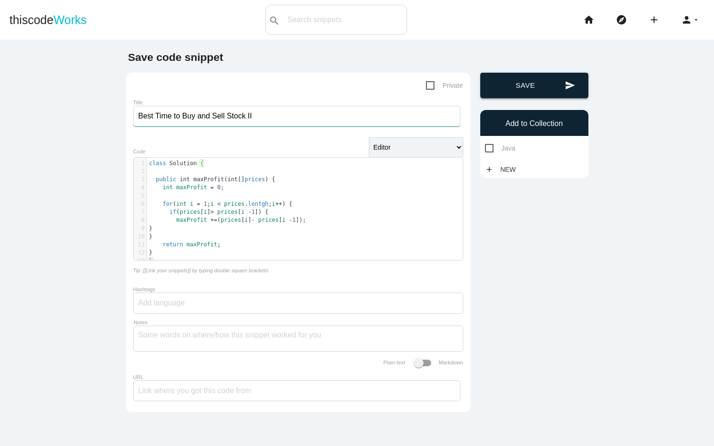 The height and width of the screenshot is (446, 714). What do you see at coordinates (70, 20) in the screenshot?
I see `span: Works` at bounding box center [70, 20].